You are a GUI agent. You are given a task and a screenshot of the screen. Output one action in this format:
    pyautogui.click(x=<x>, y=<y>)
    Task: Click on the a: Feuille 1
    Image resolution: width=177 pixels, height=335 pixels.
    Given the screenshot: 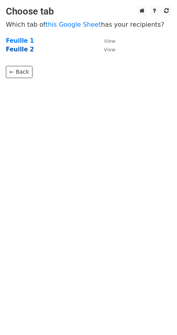 What is the action you would take?
    pyautogui.click(x=20, y=41)
    